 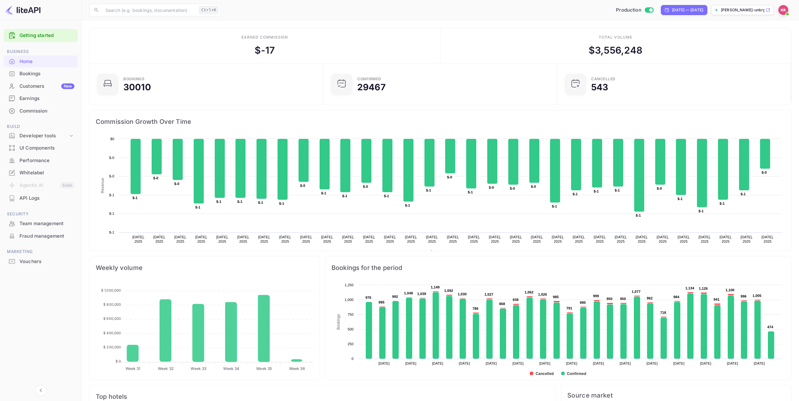 I want to click on div: Home, so click(x=40, y=62).